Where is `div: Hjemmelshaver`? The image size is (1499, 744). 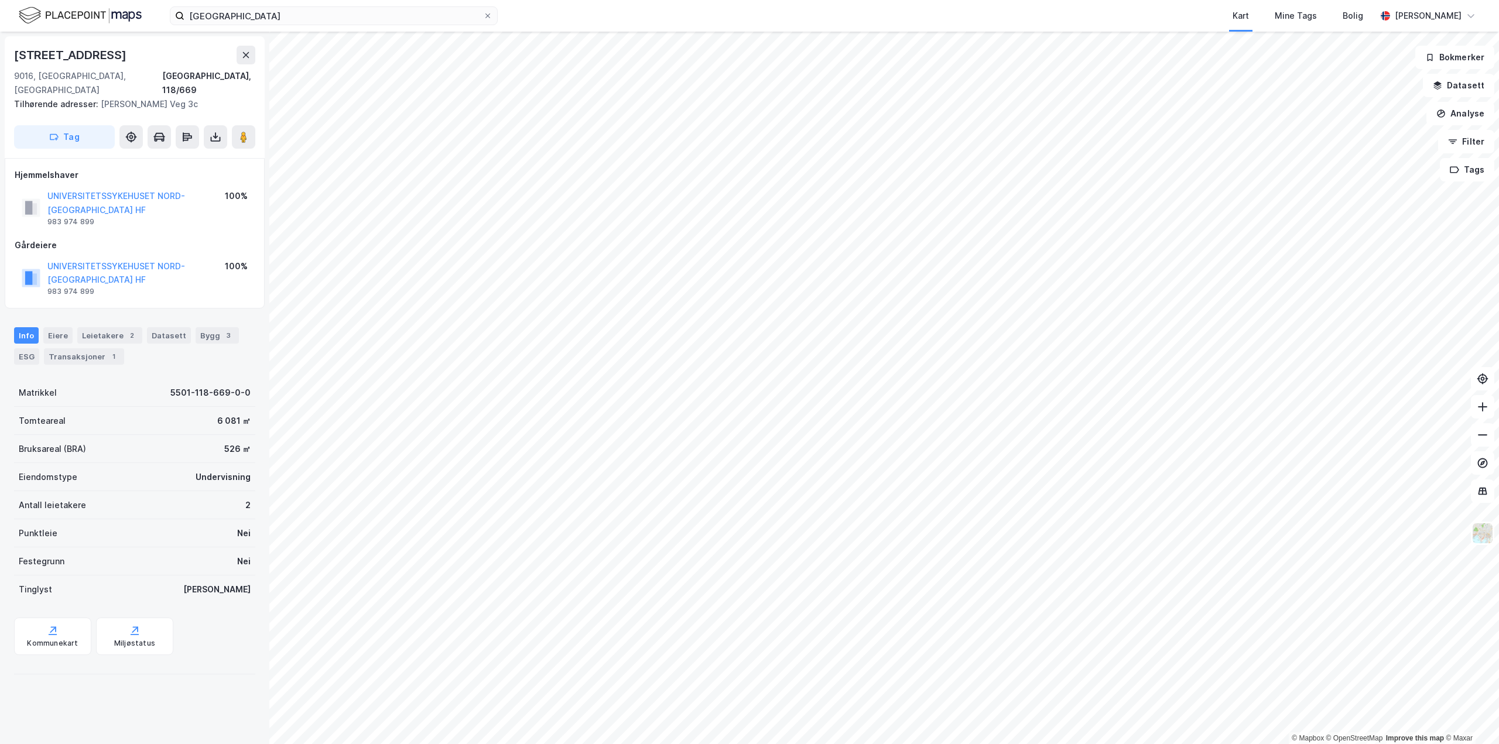
div: Hjemmelshaver is located at coordinates (135, 175).